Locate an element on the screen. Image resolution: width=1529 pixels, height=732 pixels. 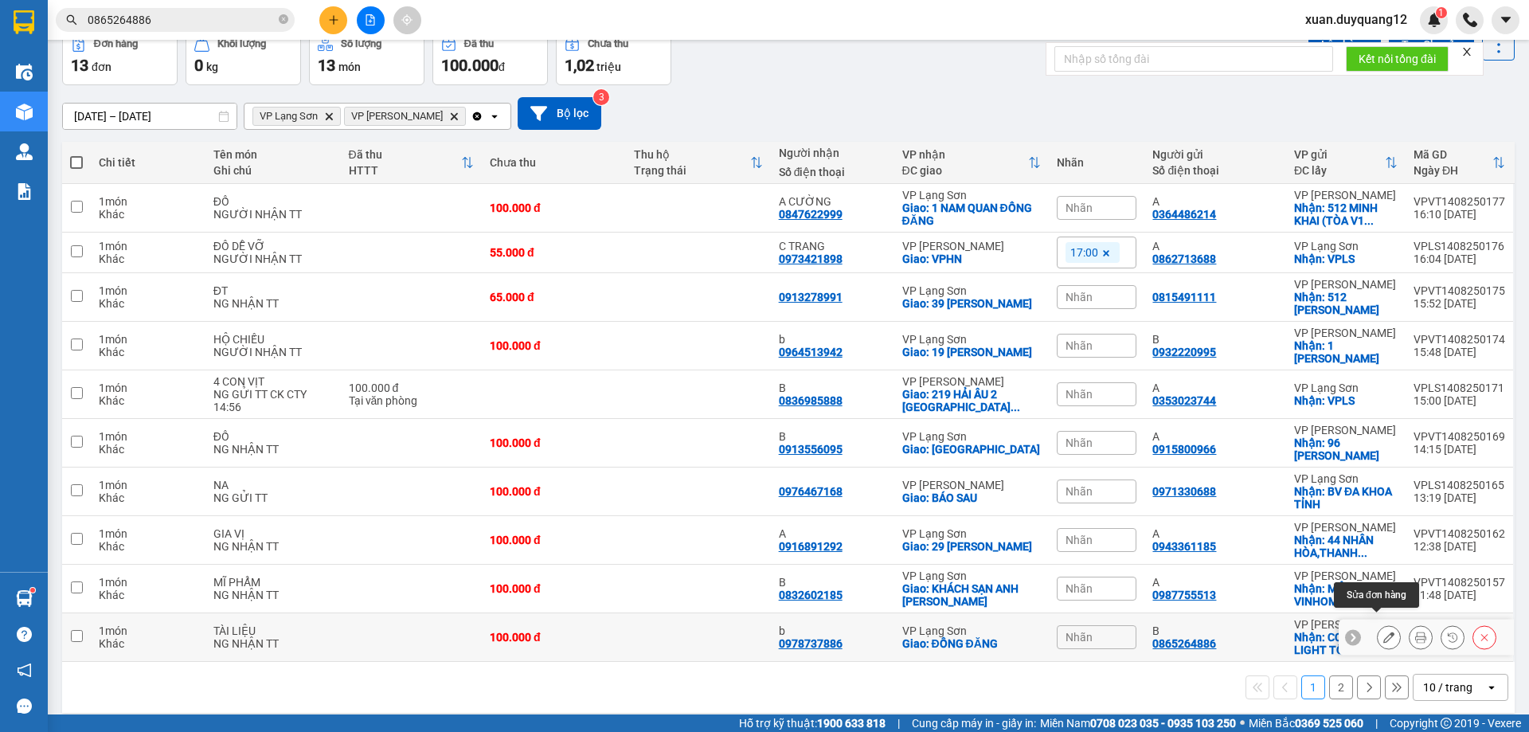
div: 0964513942 is located at coordinates (811, 352).